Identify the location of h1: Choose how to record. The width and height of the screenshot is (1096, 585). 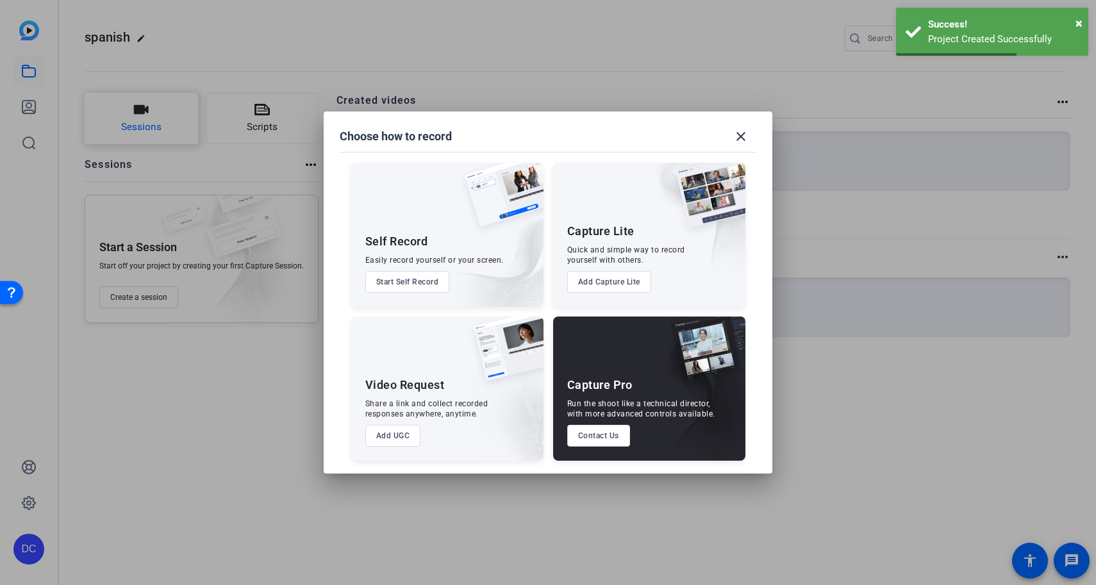
(395, 137).